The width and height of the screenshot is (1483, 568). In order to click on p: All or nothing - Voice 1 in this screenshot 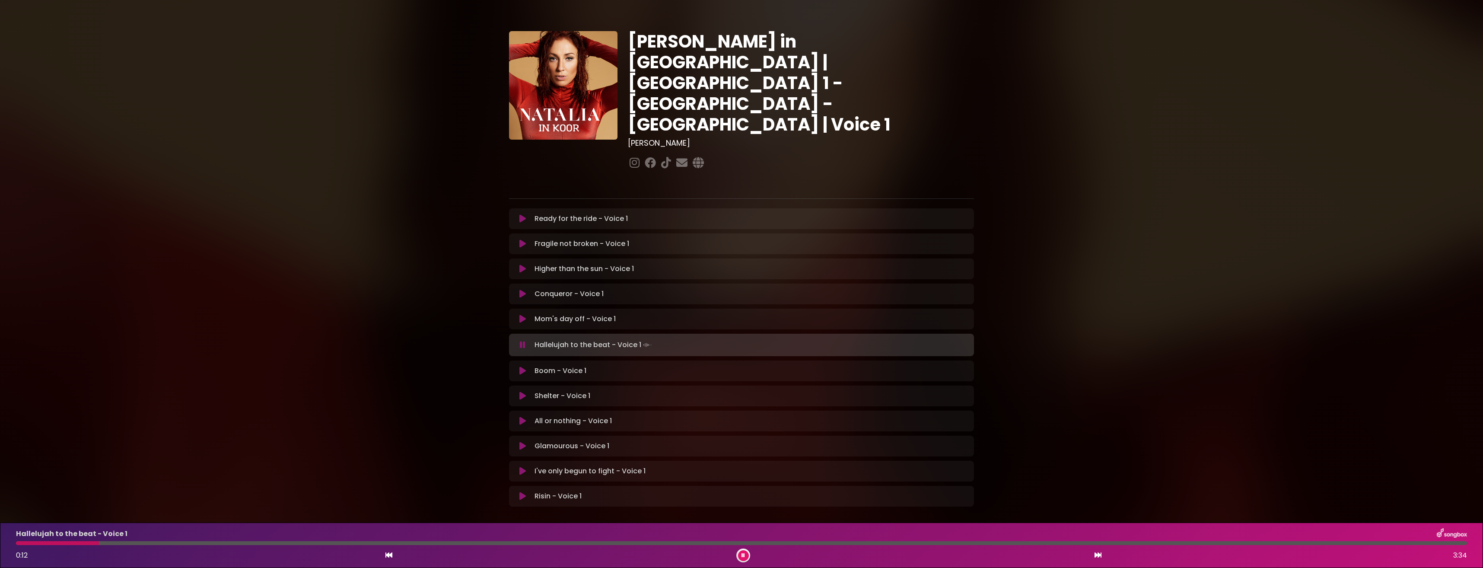, I will do `click(573, 421)`.